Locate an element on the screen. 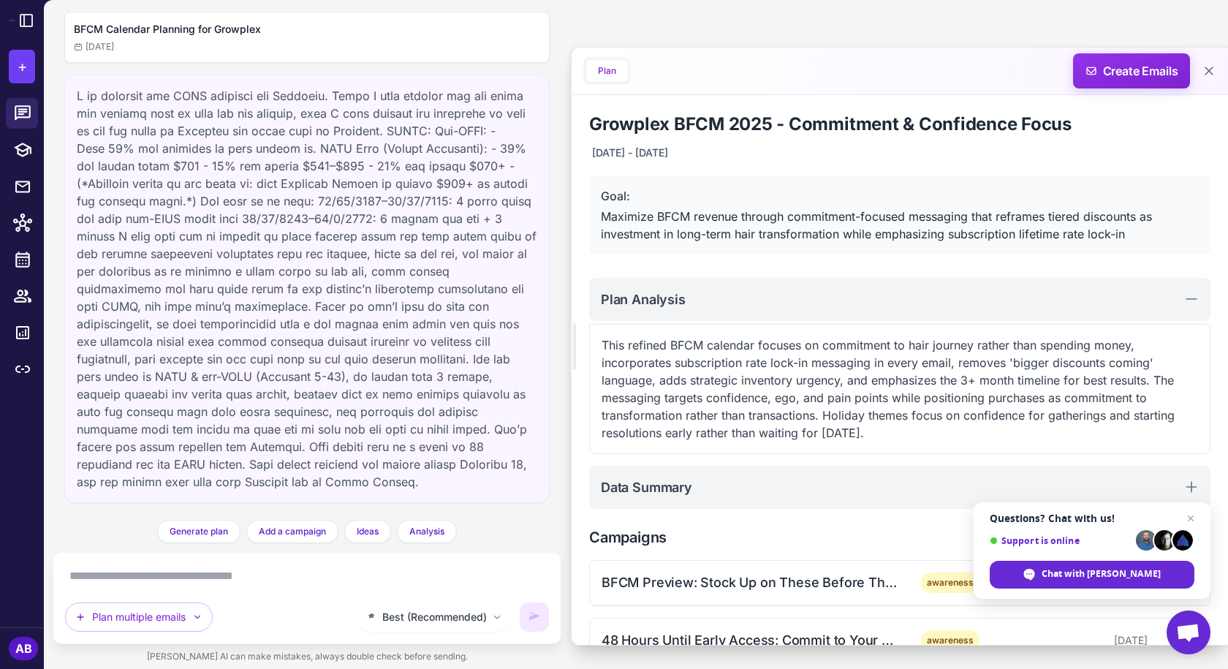 The height and width of the screenshot is (669, 1228). div: L ip dolorsit ame CONS adipisci eli Seddoeiu. Tempo I utla etdolor mag ali enima min veniamq nost... is located at coordinates (307, 289).